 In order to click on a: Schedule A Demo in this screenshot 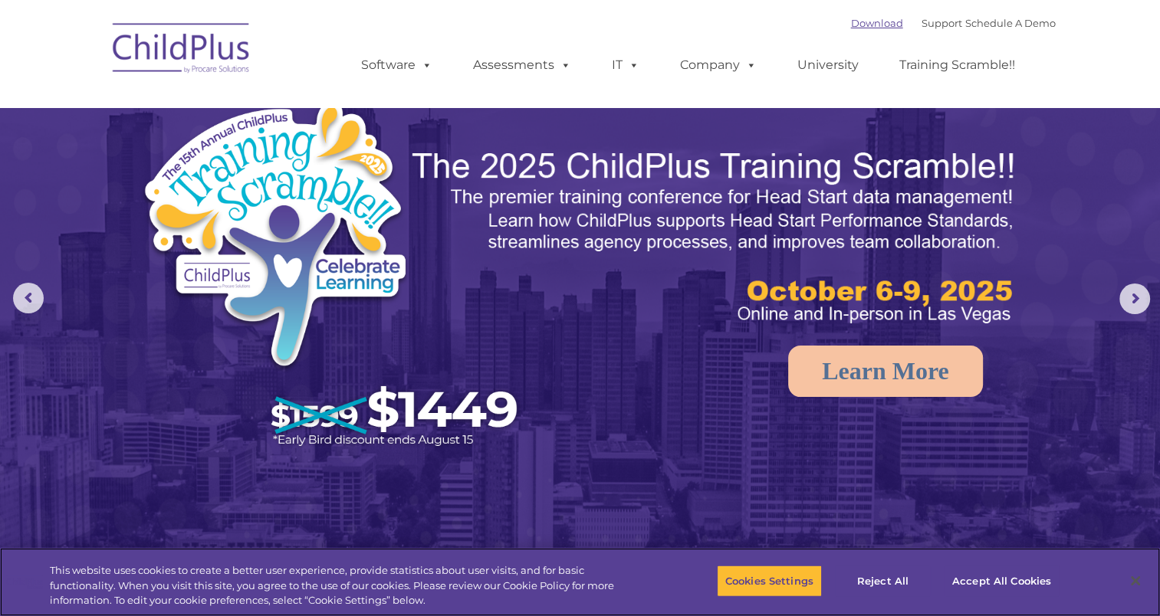, I will do `click(1010, 23)`.